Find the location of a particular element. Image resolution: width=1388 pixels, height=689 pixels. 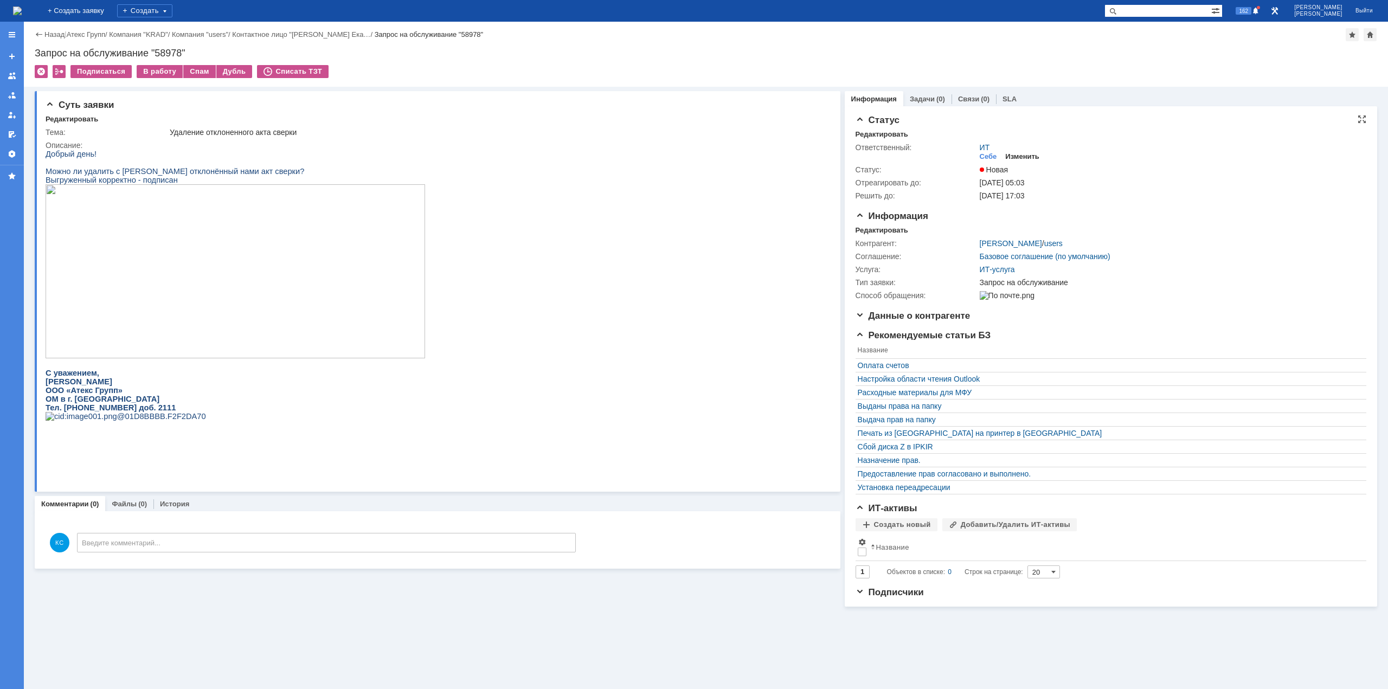

div: Отреагировать до: is located at coordinates (916, 183).